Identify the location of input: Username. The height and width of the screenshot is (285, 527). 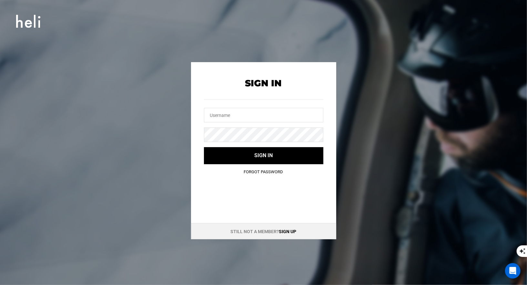
(263, 115).